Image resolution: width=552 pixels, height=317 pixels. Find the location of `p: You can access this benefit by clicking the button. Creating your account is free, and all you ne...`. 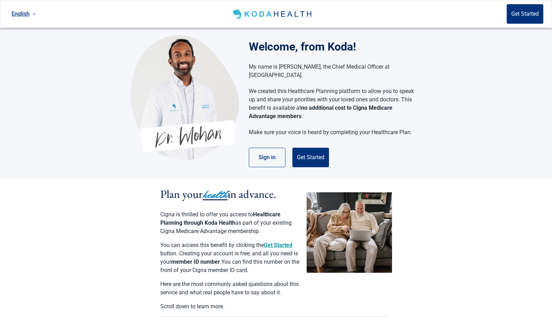

p: You can access this benefit by clicking the button. Creating your account is free, and all you ne... is located at coordinates (230, 258).